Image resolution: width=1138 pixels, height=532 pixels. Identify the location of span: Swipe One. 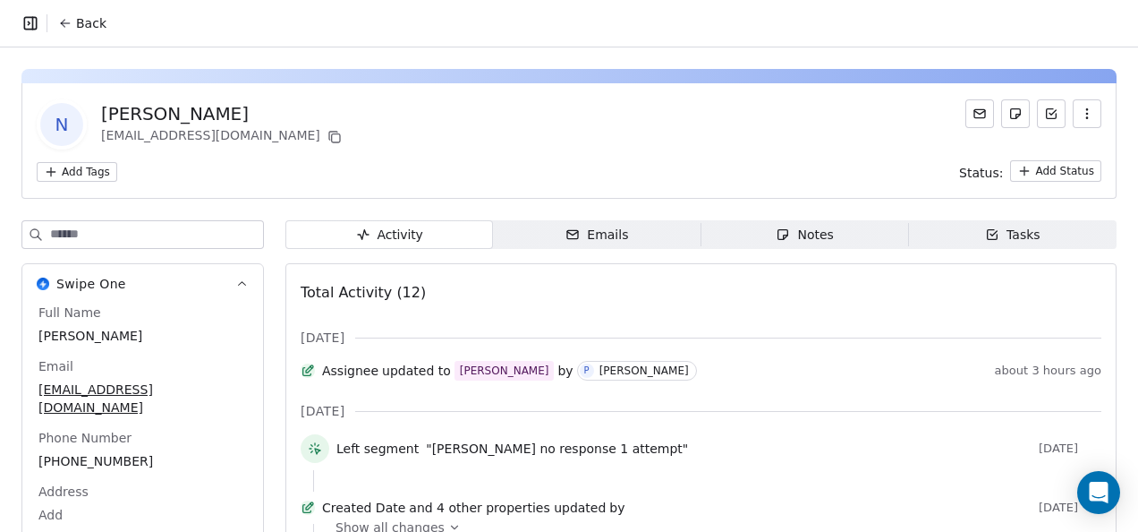
(91, 284).